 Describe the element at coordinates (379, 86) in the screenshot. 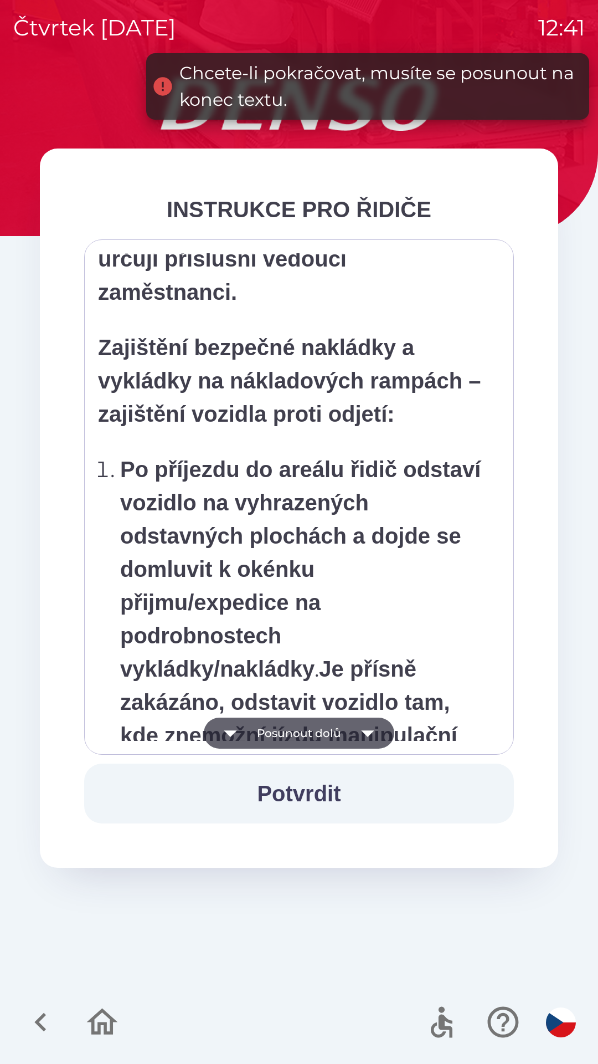

I see `div: Chcete-li pokračovat, musíte se posunout na konec textu.` at that location.